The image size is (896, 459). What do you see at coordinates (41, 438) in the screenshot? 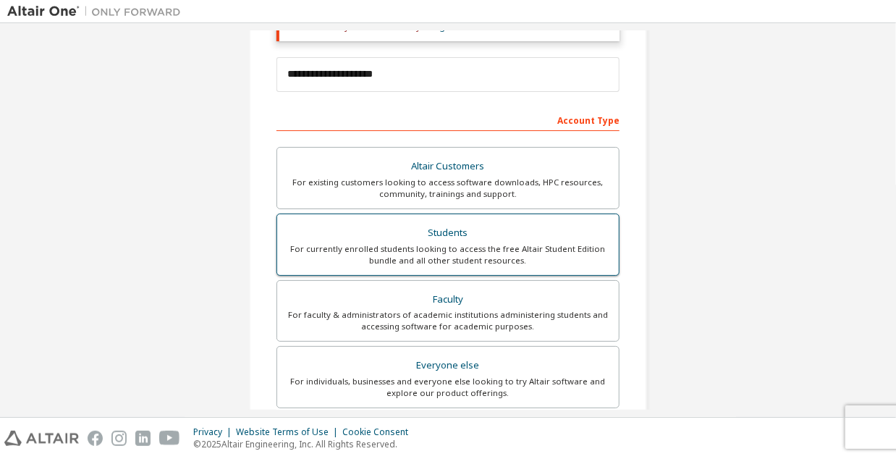
I see `img: altair_logo.svg` at bounding box center [41, 438].